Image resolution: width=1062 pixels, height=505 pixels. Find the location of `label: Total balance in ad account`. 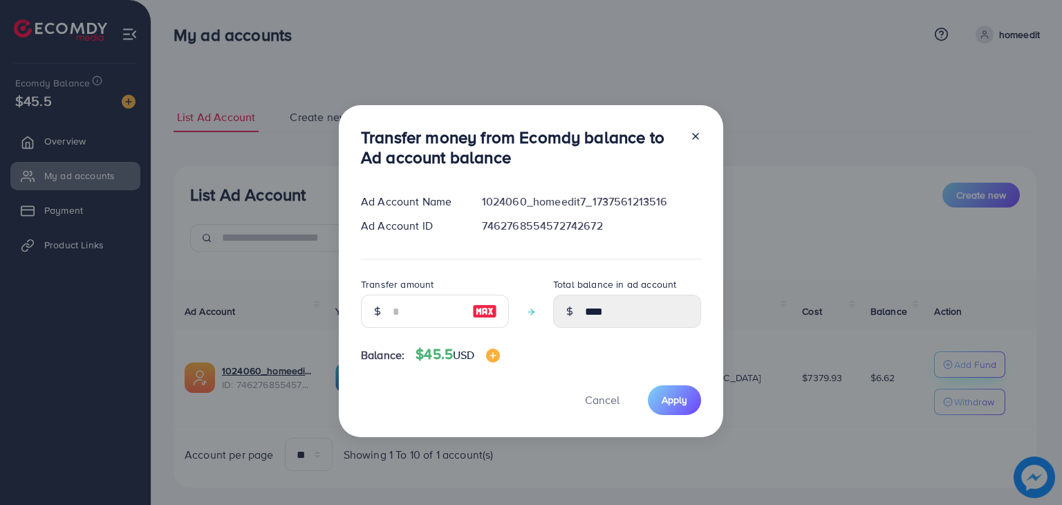

label: Total balance in ad account is located at coordinates (615, 284).